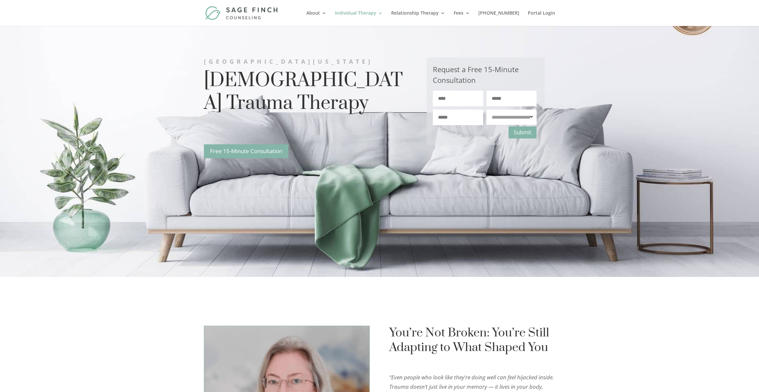  Describe the element at coordinates (522, 132) in the screenshot. I see `button: Submit` at that location.